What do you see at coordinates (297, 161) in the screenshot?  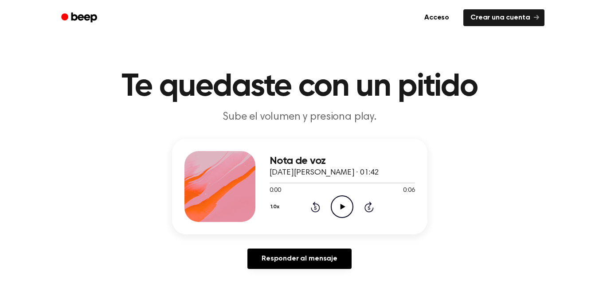 I see `font: Nota de voz` at bounding box center [297, 161].